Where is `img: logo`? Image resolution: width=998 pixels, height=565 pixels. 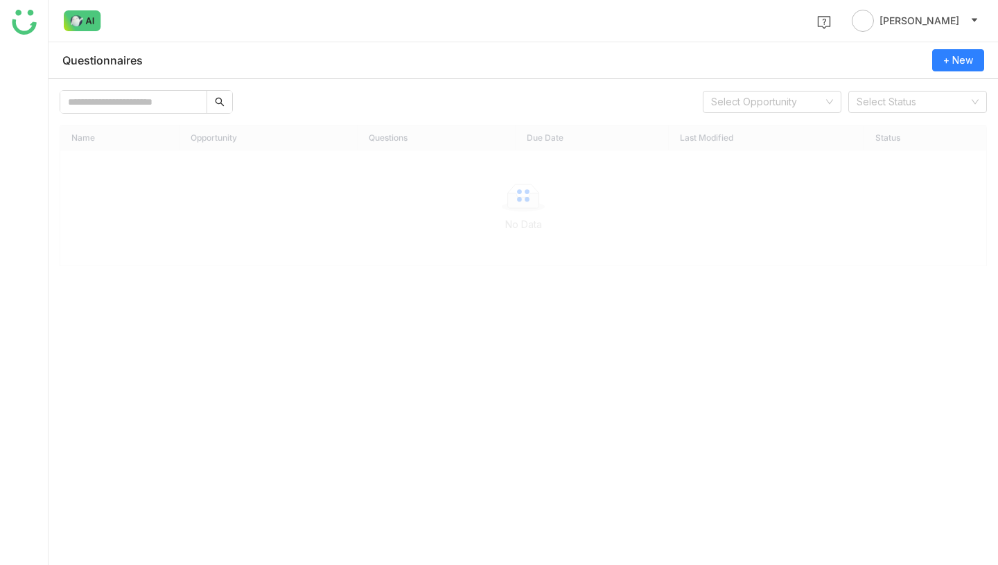 img: logo is located at coordinates (24, 22).